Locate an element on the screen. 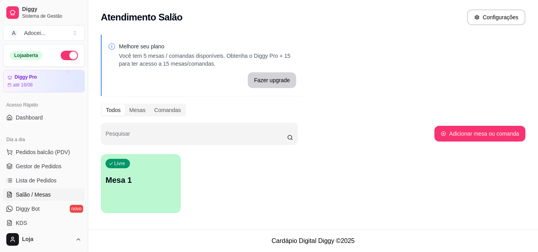  span: KDS is located at coordinates (21, 223).